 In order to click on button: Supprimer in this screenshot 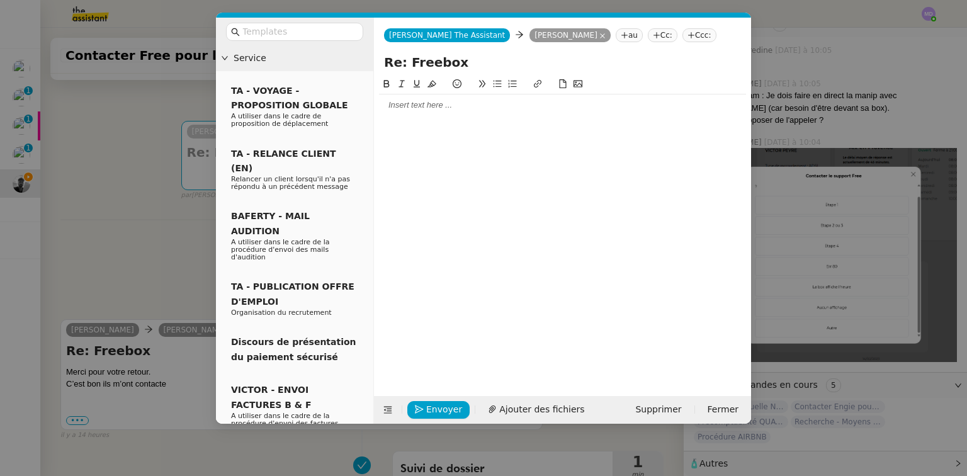, I will do `click(658, 410)`.